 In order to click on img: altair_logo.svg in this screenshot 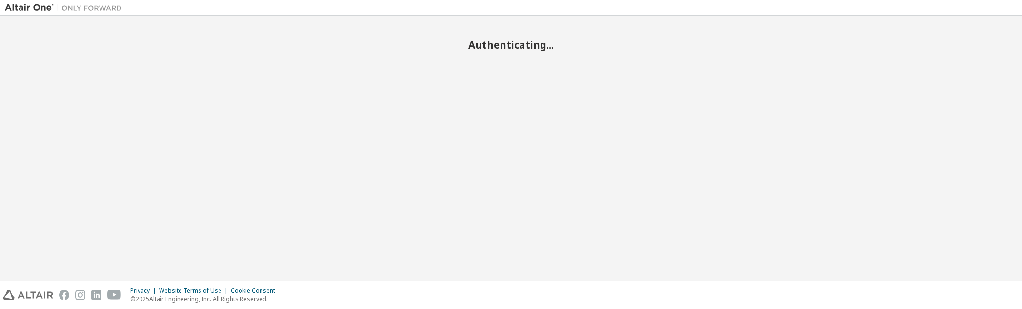, I will do `click(28, 295)`.